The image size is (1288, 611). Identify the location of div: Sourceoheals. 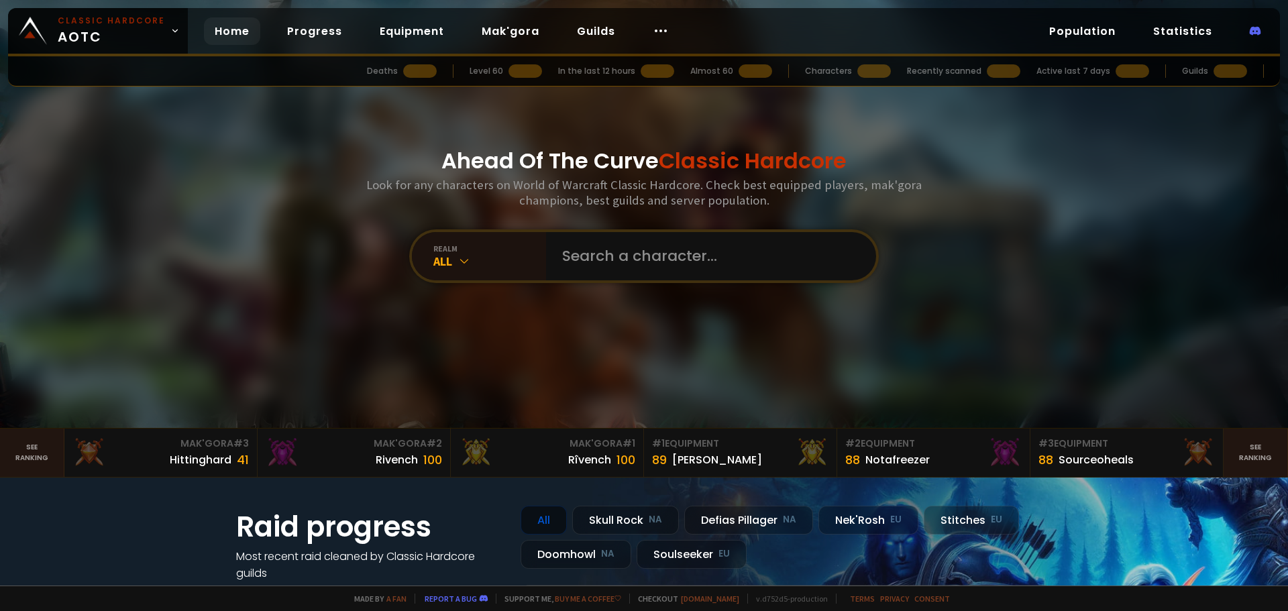
(1096, 460).